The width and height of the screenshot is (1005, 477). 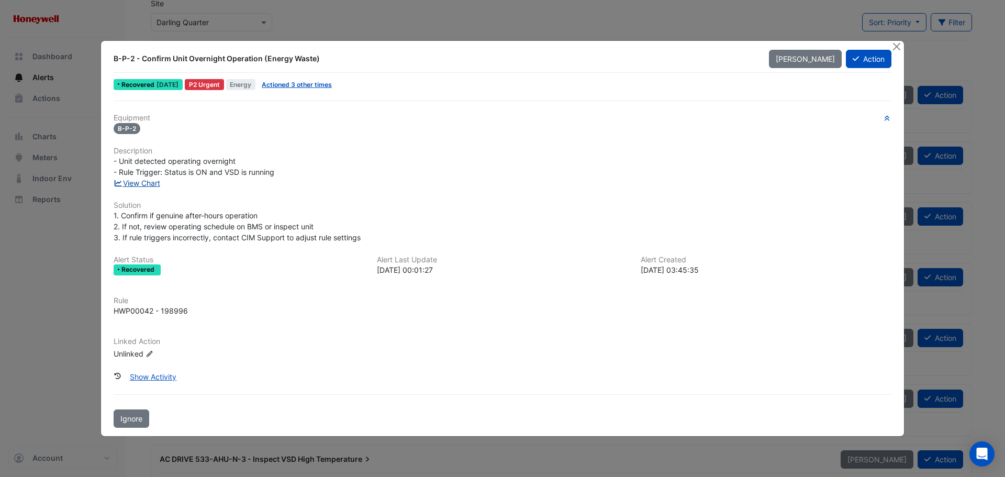 I want to click on span: B-P-2, so click(x=127, y=128).